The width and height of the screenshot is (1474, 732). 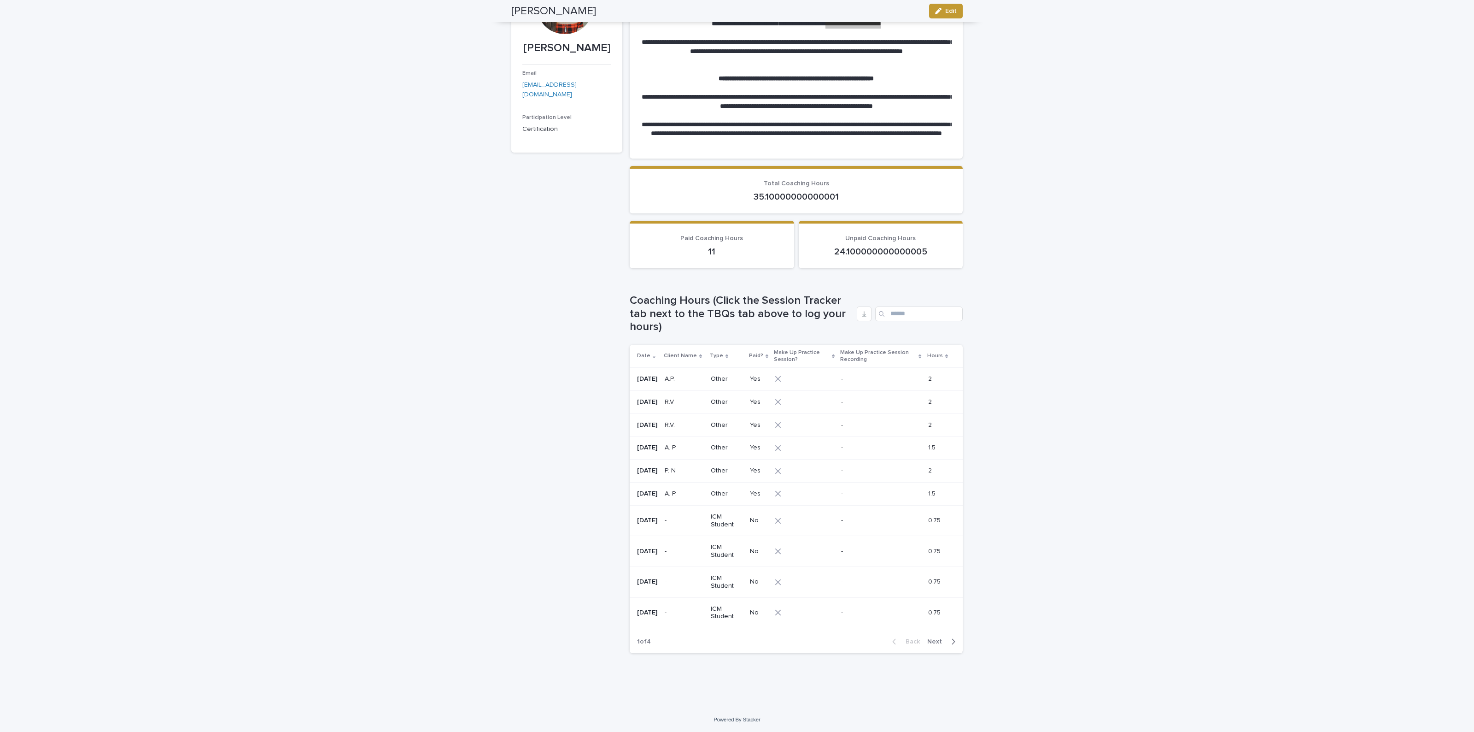 I want to click on p: Hours, so click(x=935, y=356).